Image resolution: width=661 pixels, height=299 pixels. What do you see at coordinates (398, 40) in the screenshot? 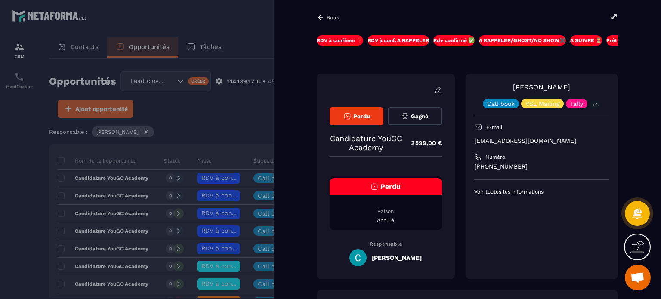
I see `p: RDV à conf. A RAPPELER` at bounding box center [398, 40].